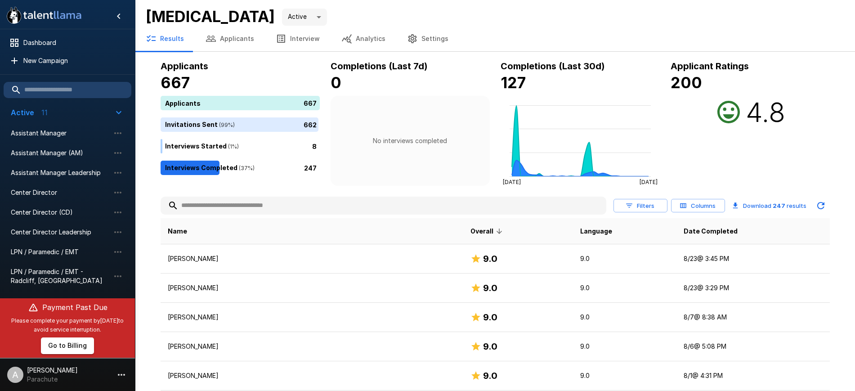 The height and width of the screenshot is (391, 855). Describe the element at coordinates (310, 103) in the screenshot. I see `p: 667` at that location.